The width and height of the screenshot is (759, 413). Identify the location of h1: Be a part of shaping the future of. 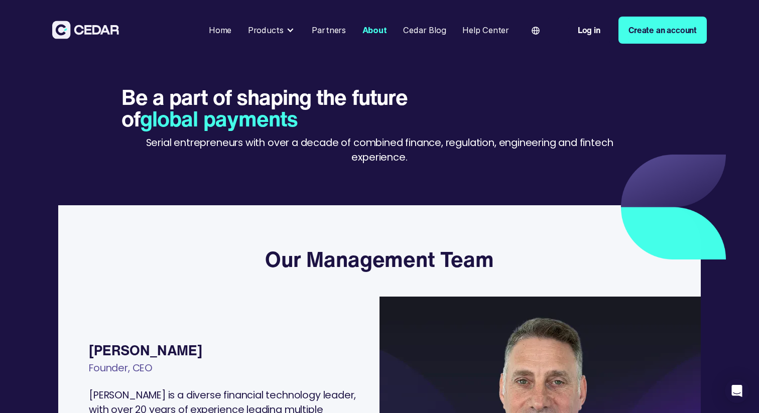
(276, 107).